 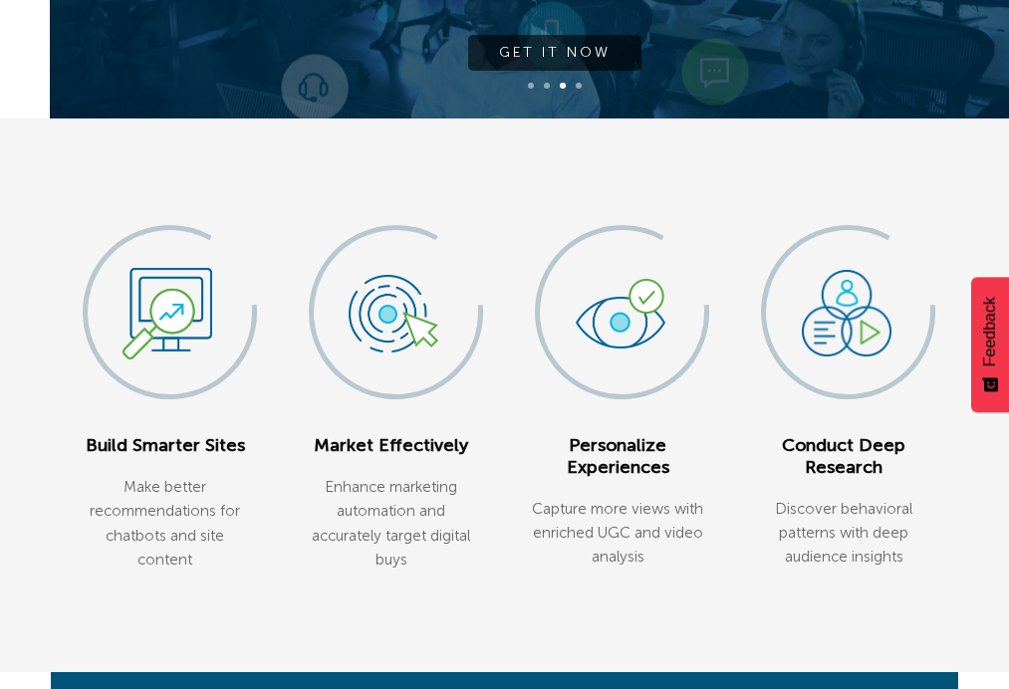 I want to click on h5: Personalize Experiences, so click(x=617, y=456).